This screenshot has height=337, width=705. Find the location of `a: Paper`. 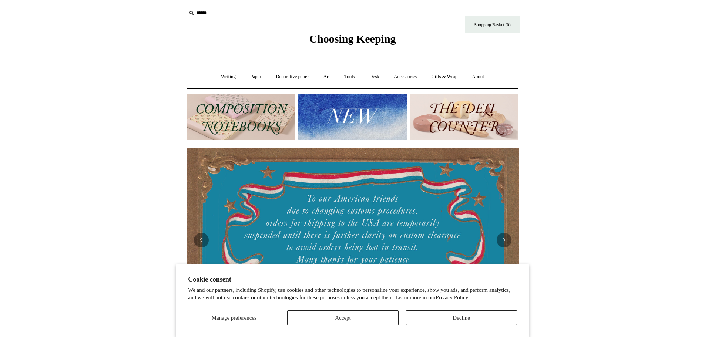

a: Paper is located at coordinates (256, 77).